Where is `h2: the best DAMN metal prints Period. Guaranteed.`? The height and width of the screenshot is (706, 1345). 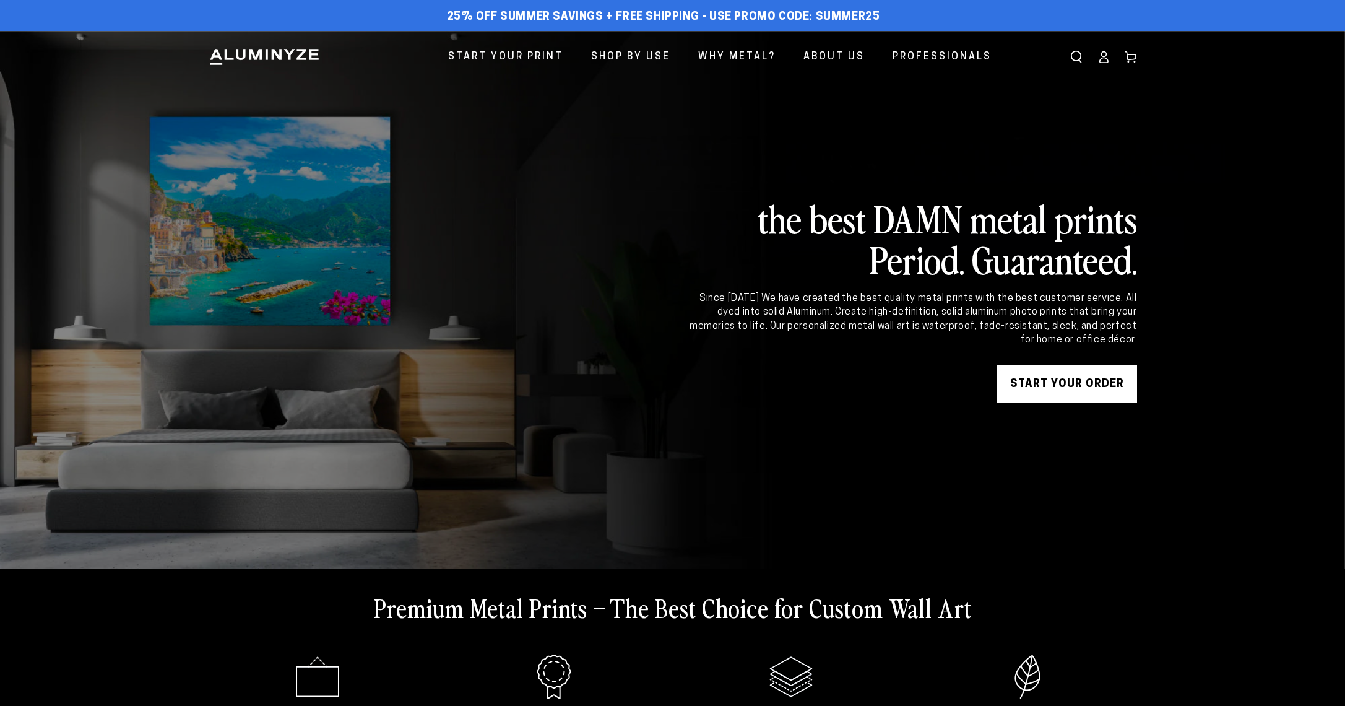
h2: the best DAMN metal prints Period. Guaranteed. is located at coordinates (913, 238).